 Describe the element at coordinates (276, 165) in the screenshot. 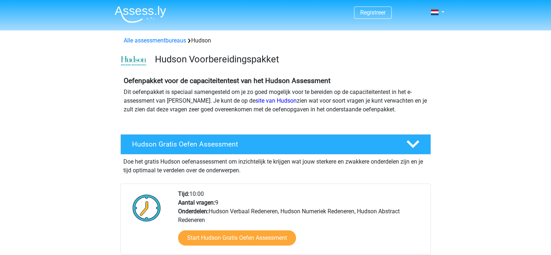

I see `div: Doe het gratis Hudson oefenassessment om inzichtelijk te krijgen wat jouw sterkere en zwakkere on...` at that location.